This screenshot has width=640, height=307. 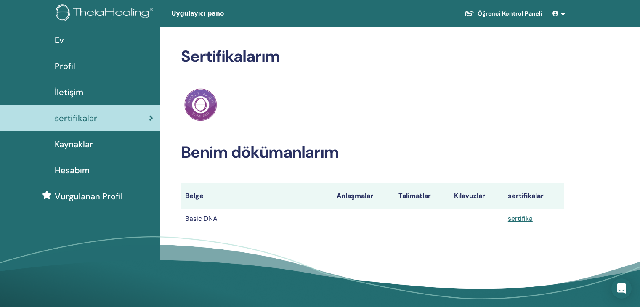 I want to click on th: Talimatlar, so click(x=422, y=196).